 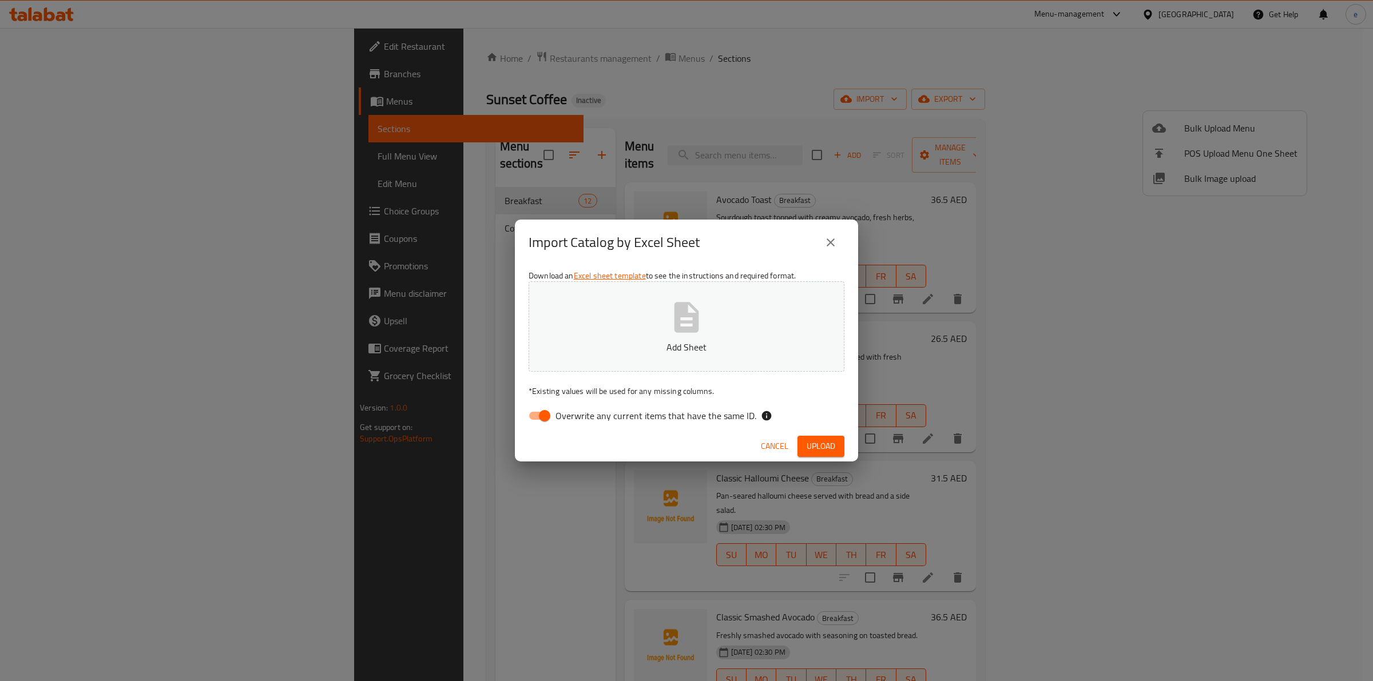 What do you see at coordinates (821, 446) in the screenshot?
I see `span: Upload` at bounding box center [821, 446].